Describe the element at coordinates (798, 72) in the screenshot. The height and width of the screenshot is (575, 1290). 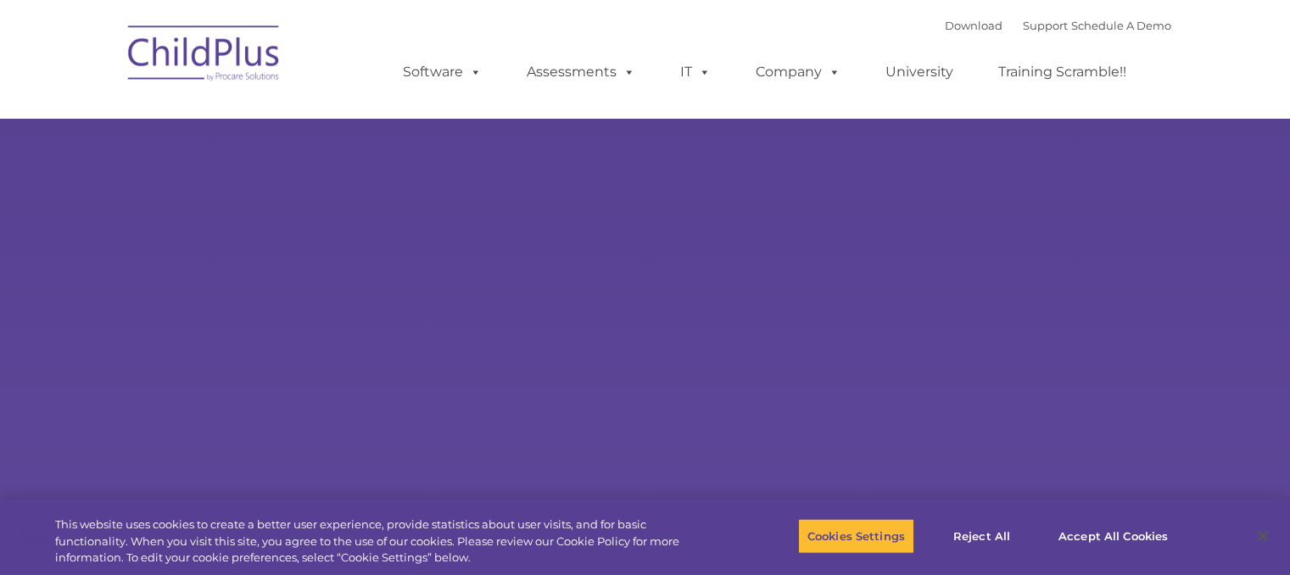
I see `a: Company` at that location.